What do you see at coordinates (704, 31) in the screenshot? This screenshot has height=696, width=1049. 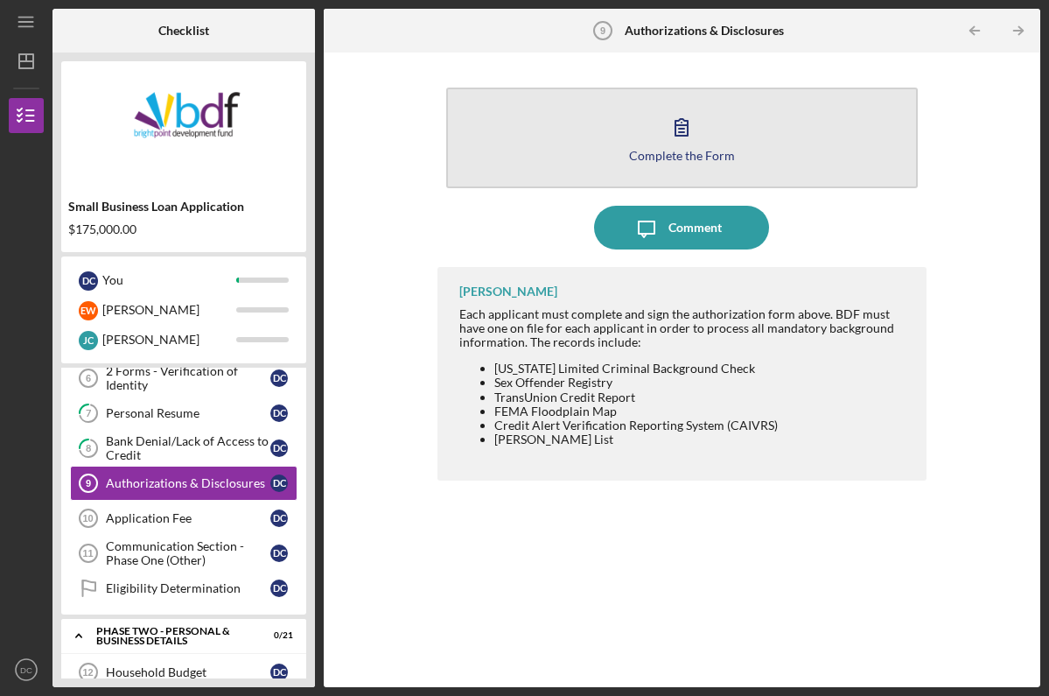 I see `b: Authorizations & Disclosures` at bounding box center [704, 31].